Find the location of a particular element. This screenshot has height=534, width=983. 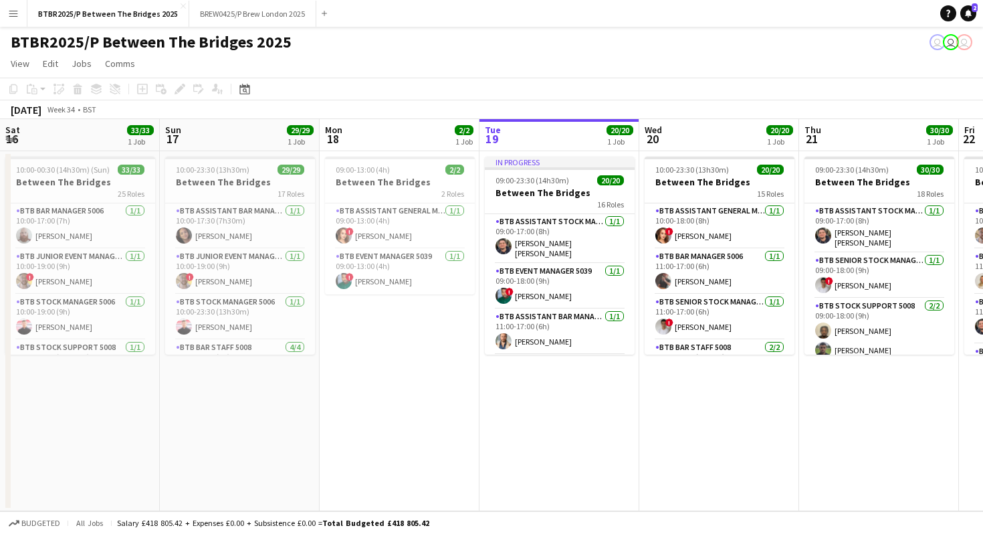

app-card-role: BTB Stock support 50081/110:00-23:30 (13h30m) is located at coordinates (80, 363).